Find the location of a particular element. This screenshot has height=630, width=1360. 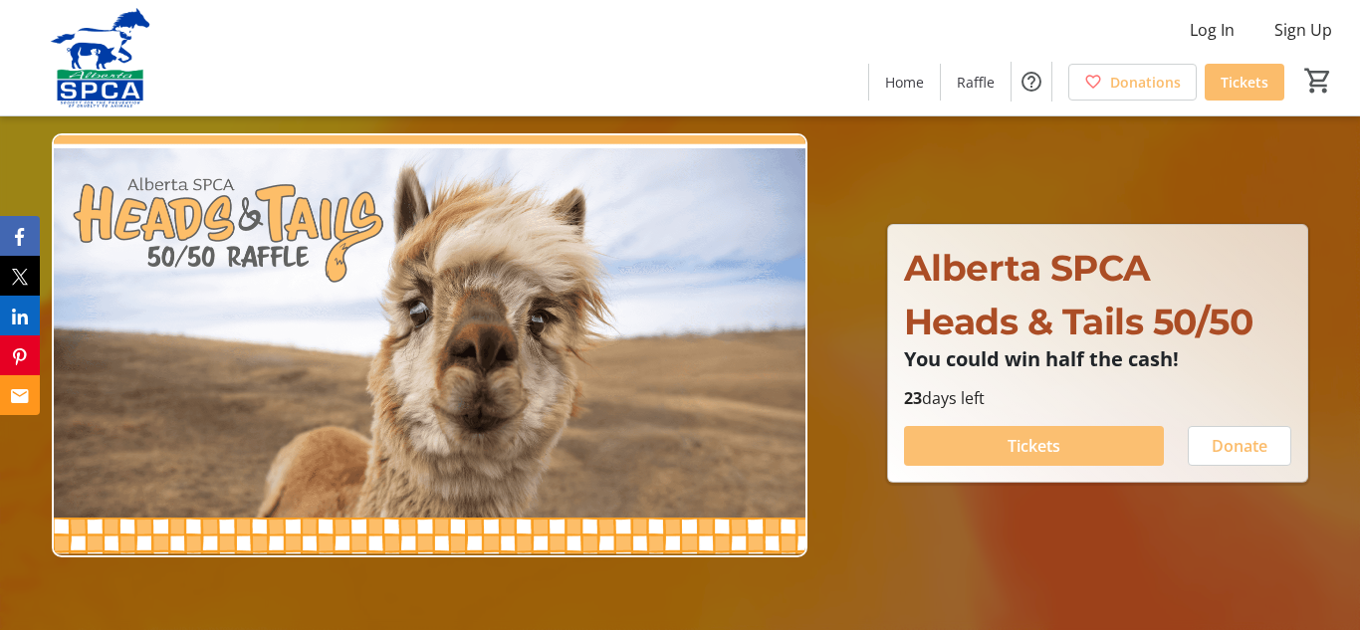

button: Tickets is located at coordinates (1033, 446).